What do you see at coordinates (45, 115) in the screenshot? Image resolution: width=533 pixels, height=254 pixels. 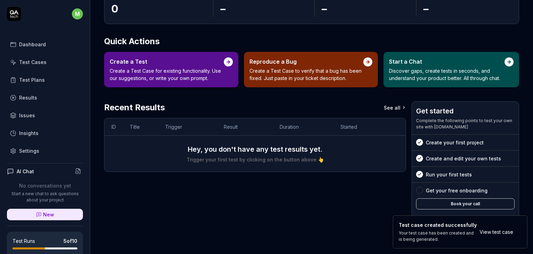 I see `a: Issues` at bounding box center [45, 115].